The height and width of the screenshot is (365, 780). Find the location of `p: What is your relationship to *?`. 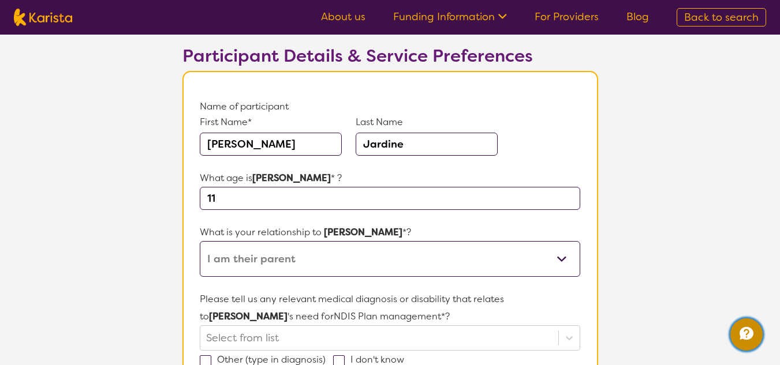

p: What is your relationship to *? is located at coordinates (390, 233).